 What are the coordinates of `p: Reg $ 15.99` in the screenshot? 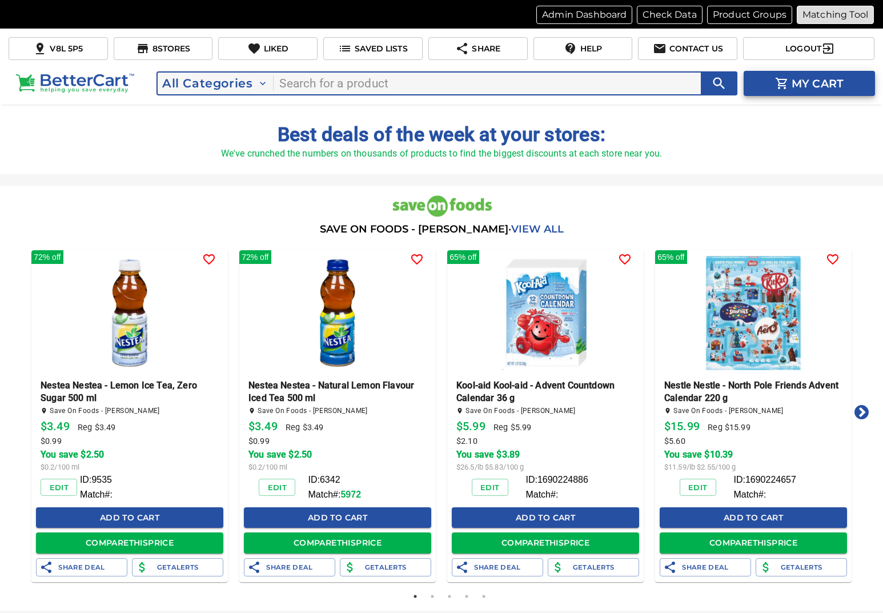 It's located at (725, 428).